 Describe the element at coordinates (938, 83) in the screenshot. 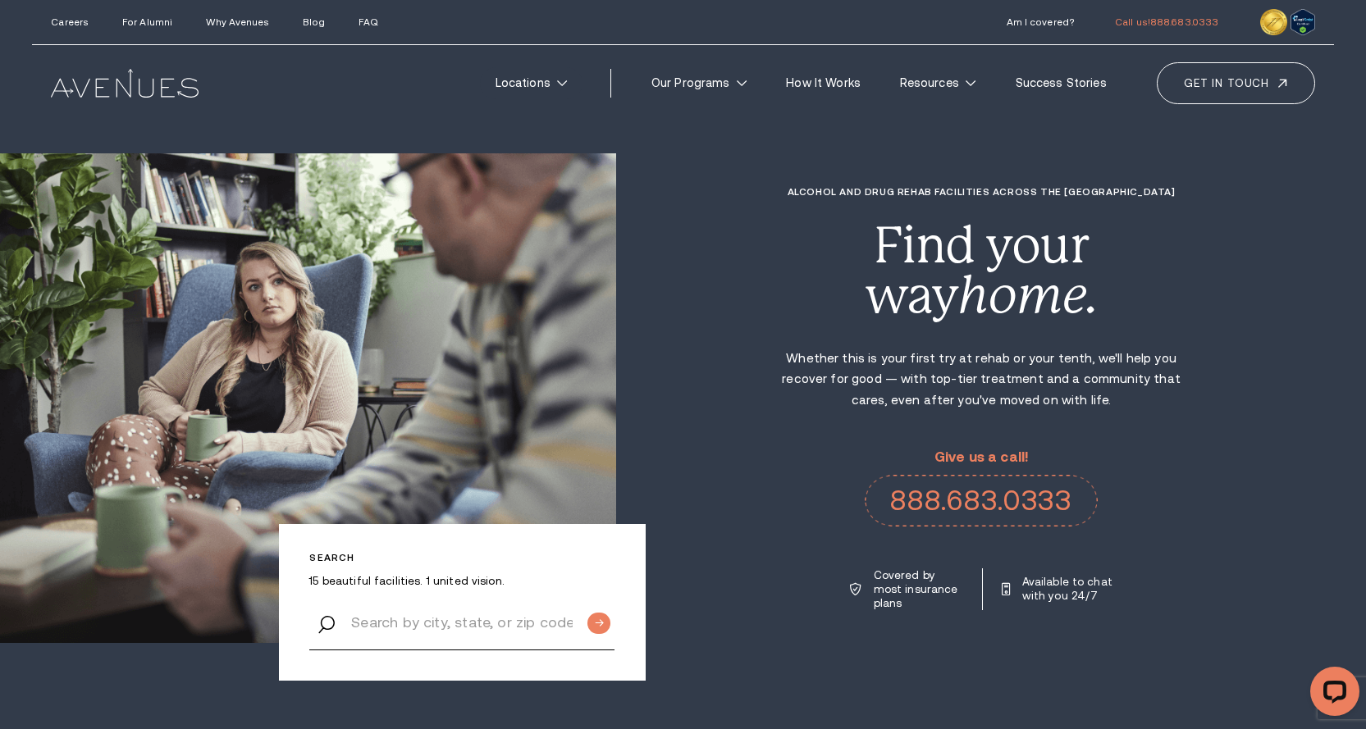

I see `a: Resources` at that location.